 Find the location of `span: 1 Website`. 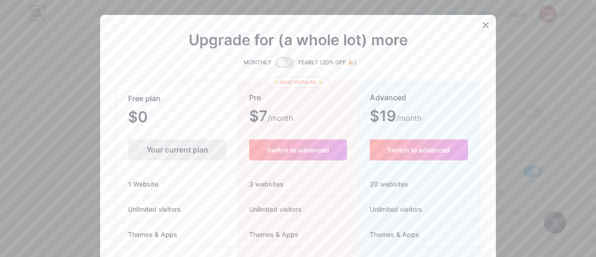

span: 1 Website is located at coordinates (143, 183).